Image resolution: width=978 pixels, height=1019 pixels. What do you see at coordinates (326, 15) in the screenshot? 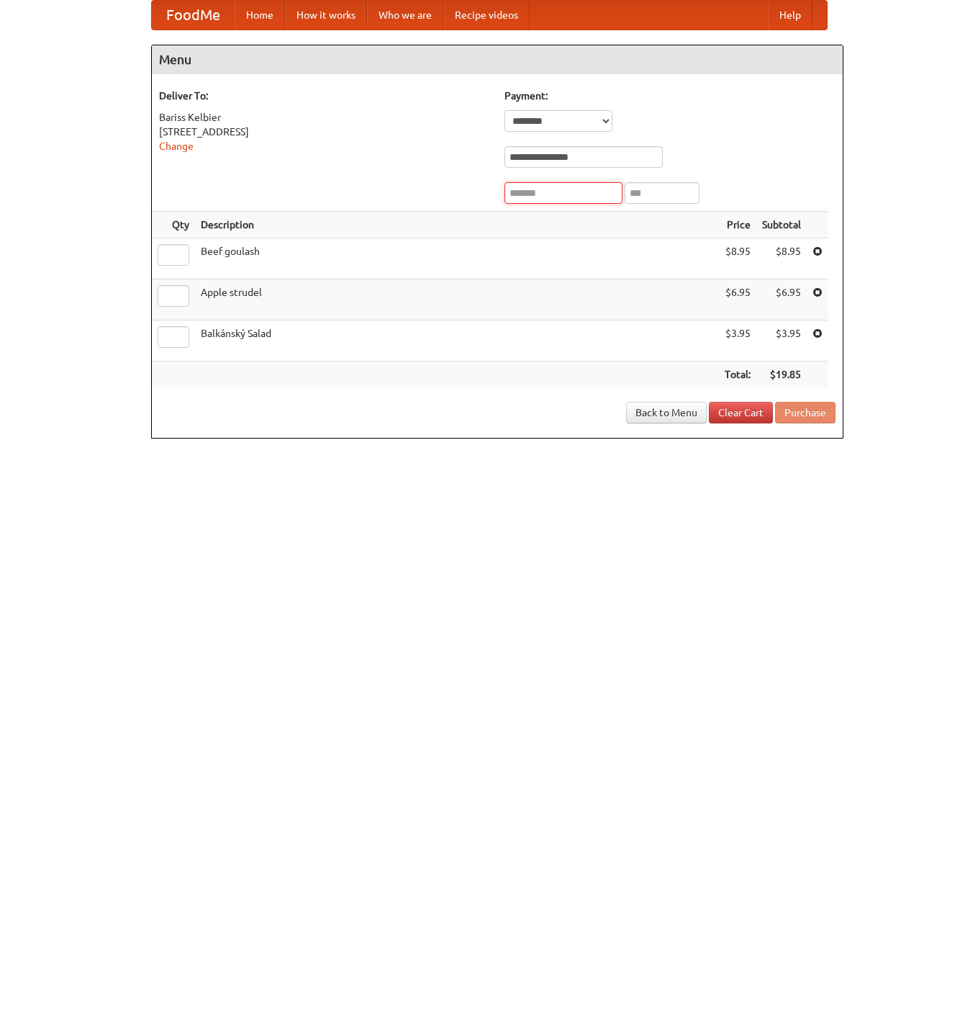
I see `a: How it works` at bounding box center [326, 15].